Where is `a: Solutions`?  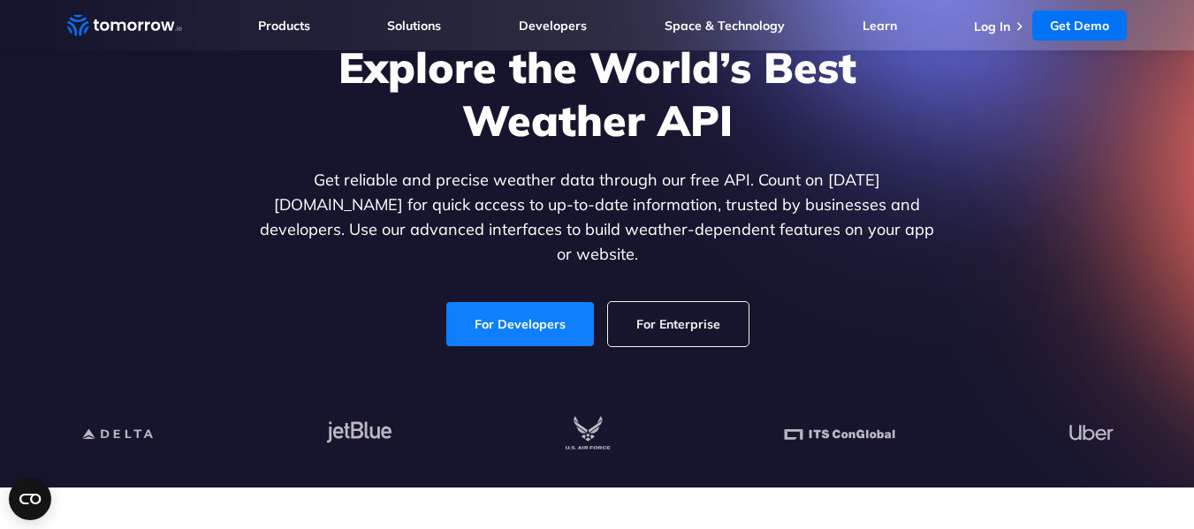
a: Solutions is located at coordinates (414, 26).